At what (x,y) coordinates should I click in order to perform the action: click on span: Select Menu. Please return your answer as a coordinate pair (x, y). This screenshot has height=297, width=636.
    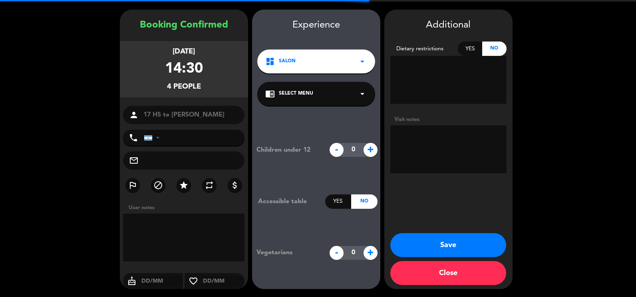
    Looking at the image, I should click on (296, 94).